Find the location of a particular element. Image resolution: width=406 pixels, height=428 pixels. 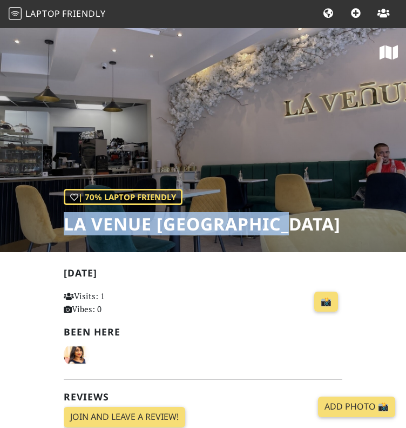

a: LaptopFriendly LaptopFriendly is located at coordinates (57, 14).